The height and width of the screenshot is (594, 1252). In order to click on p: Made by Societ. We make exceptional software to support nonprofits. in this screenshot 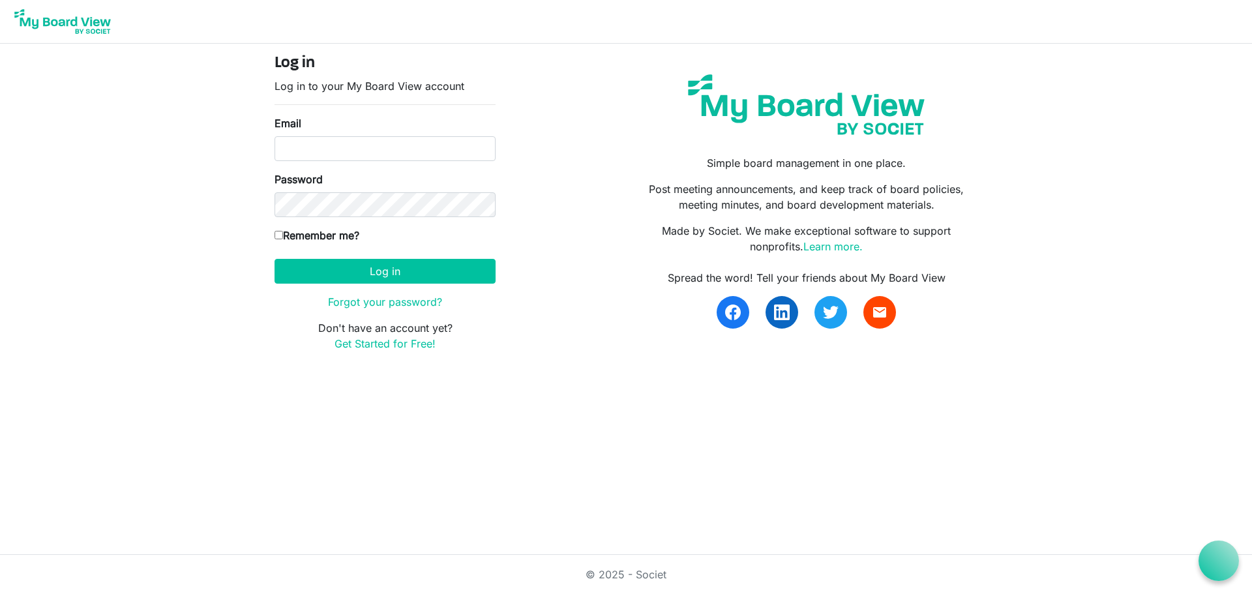, I will do `click(806, 239)`.